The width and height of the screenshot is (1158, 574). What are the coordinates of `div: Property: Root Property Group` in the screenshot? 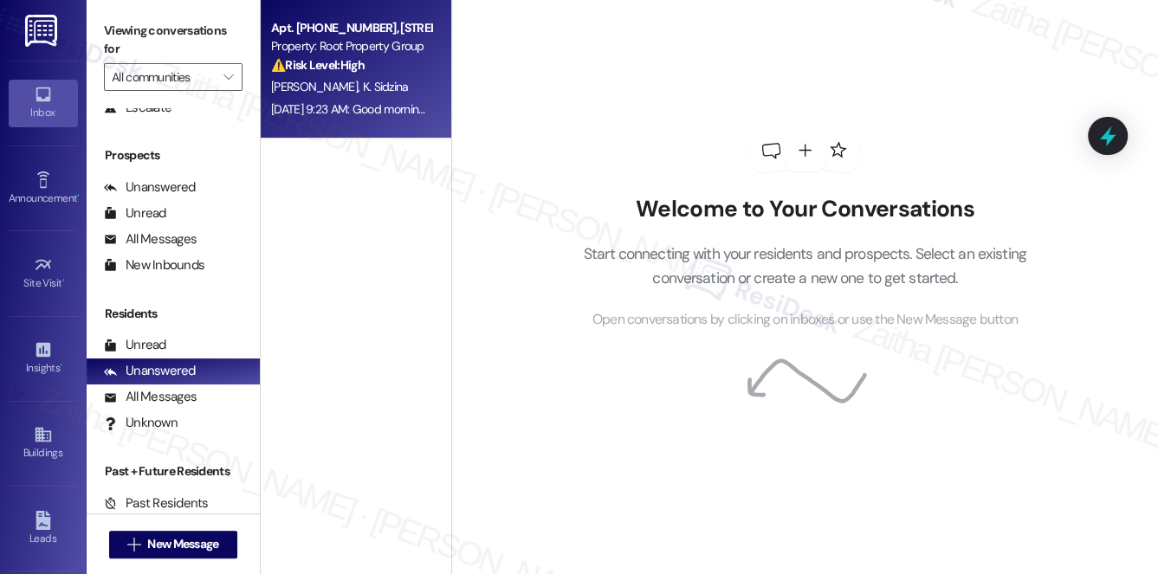 It's located at (351, 46).